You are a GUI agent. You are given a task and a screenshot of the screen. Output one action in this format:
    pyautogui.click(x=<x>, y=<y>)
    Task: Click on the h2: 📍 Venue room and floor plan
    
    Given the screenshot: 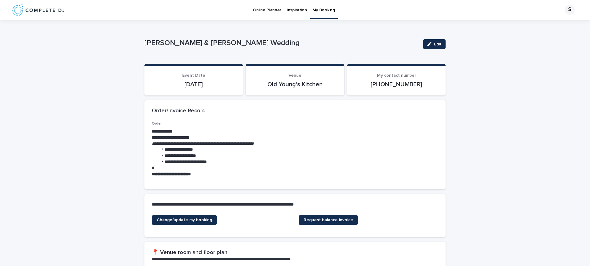 What is the action you would take?
    pyautogui.click(x=190, y=253)
    